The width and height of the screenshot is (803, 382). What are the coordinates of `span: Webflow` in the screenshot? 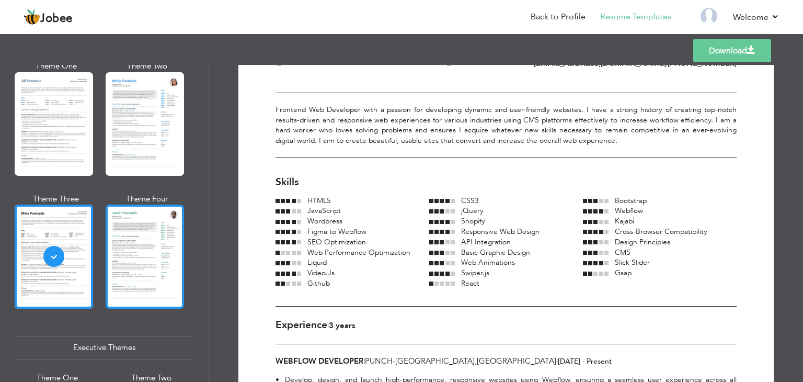 It's located at (629, 210).